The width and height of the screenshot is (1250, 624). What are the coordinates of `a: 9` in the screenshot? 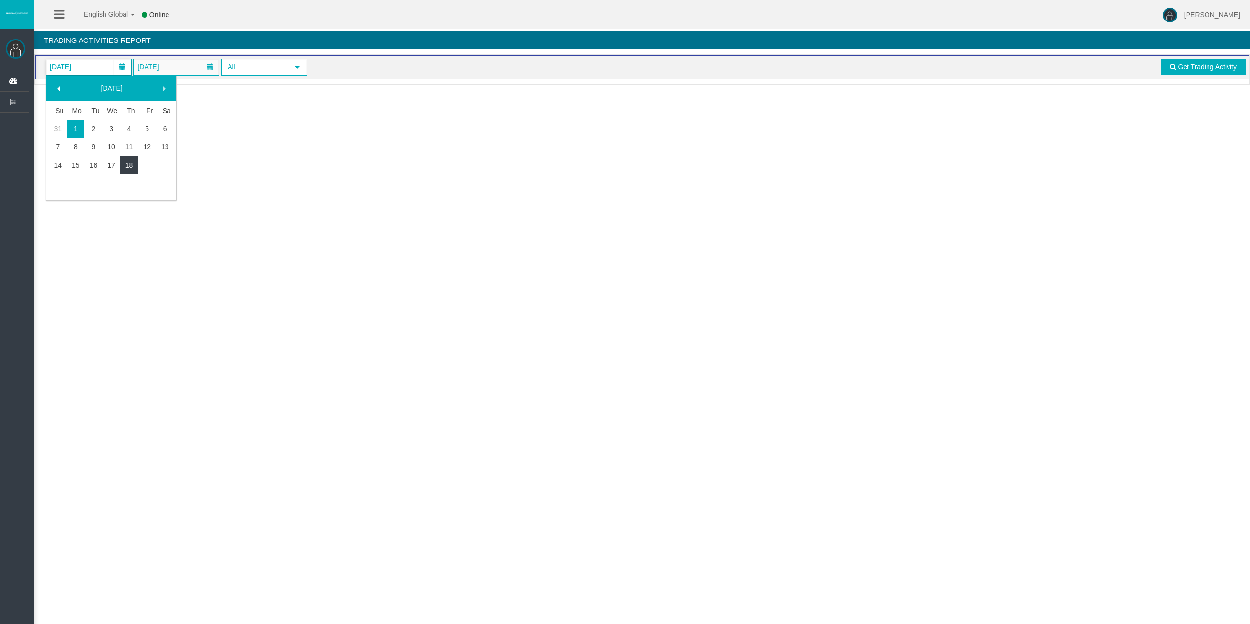 It's located at (93, 147).